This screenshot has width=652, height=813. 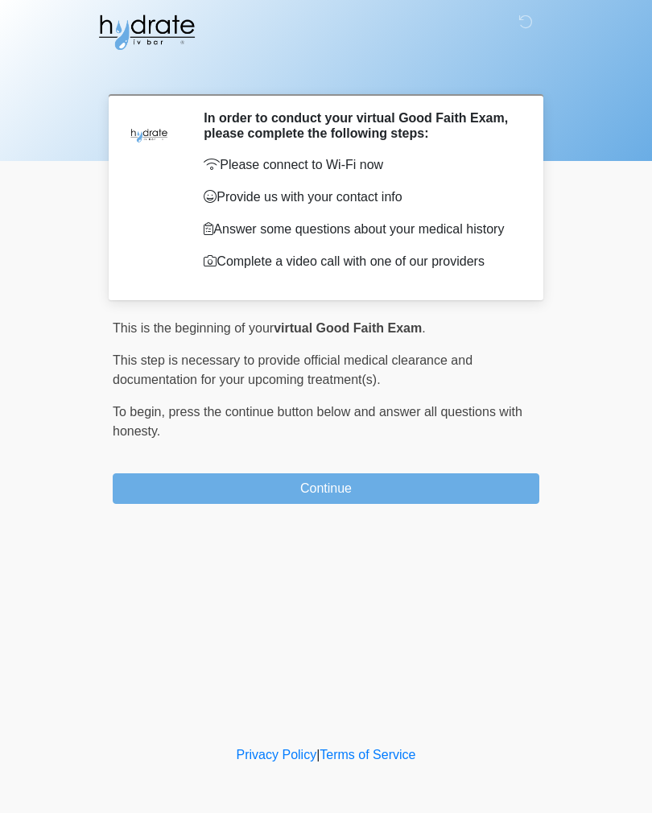 I want to click on p: Please connect to Wi-Fi now, so click(x=359, y=165).